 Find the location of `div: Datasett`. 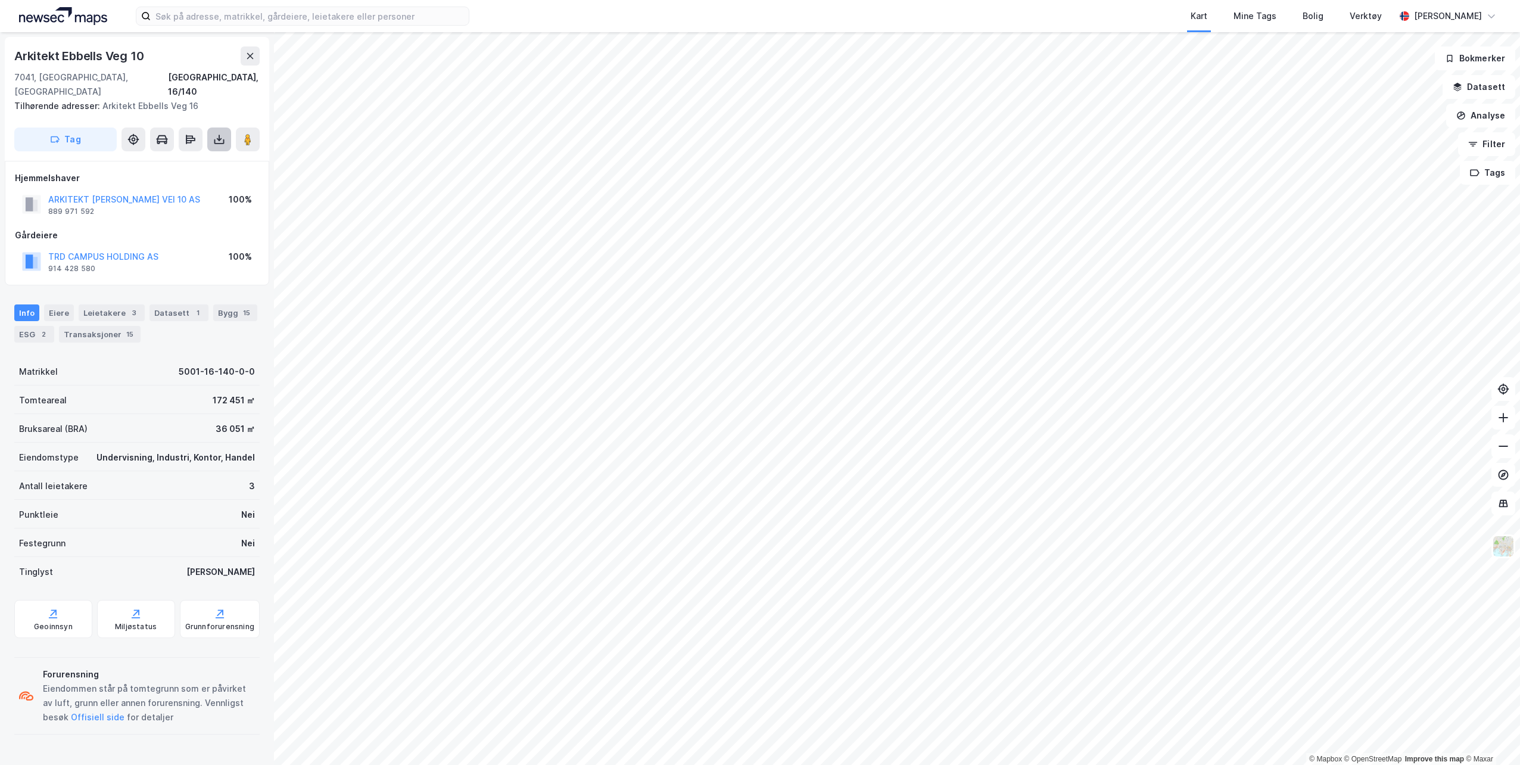

div: Datasett is located at coordinates (179, 313).